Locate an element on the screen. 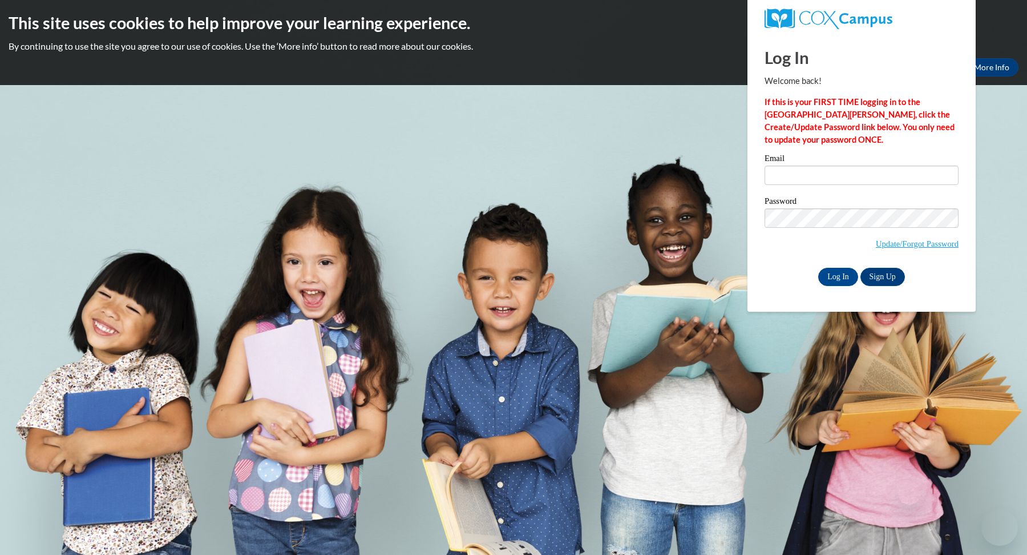 This screenshot has height=555, width=1027. a: Sign Up is located at coordinates (883, 277).